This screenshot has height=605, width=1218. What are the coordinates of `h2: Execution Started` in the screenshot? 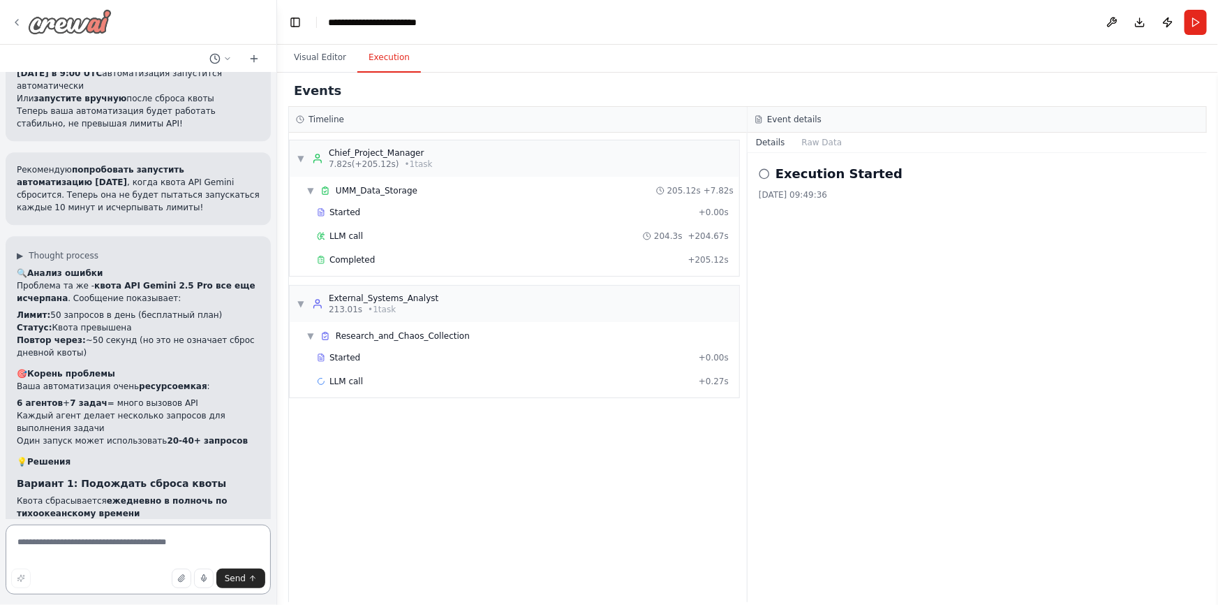 It's located at (839, 174).